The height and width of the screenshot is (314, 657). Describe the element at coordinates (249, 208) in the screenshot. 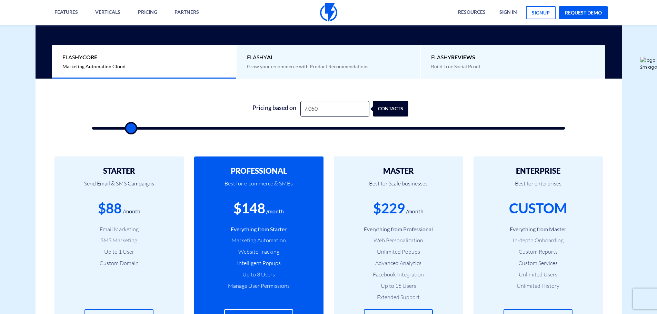

I see `div: $148` at that location.